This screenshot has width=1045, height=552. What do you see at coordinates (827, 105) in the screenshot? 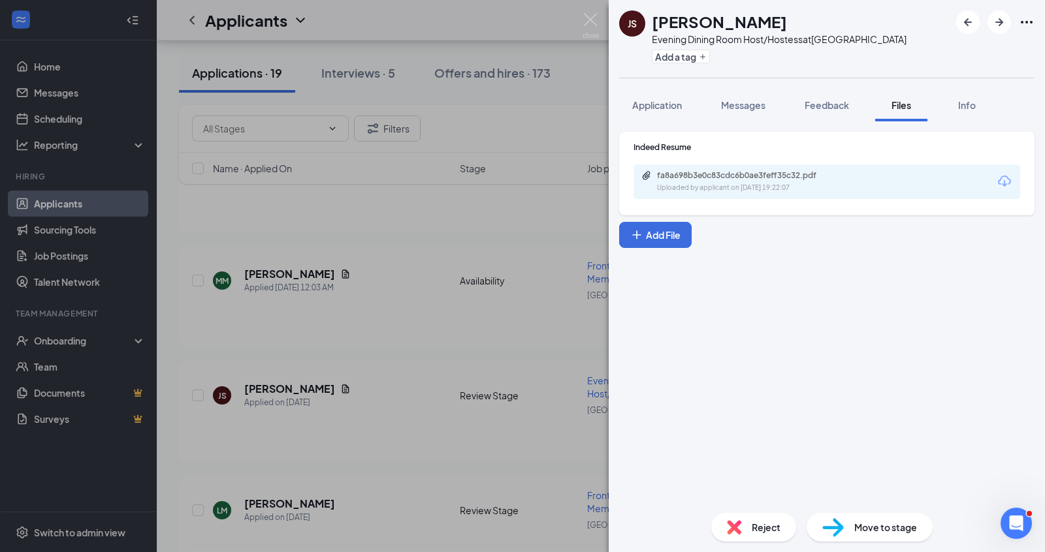
I see `span: Feedback` at bounding box center [827, 105].